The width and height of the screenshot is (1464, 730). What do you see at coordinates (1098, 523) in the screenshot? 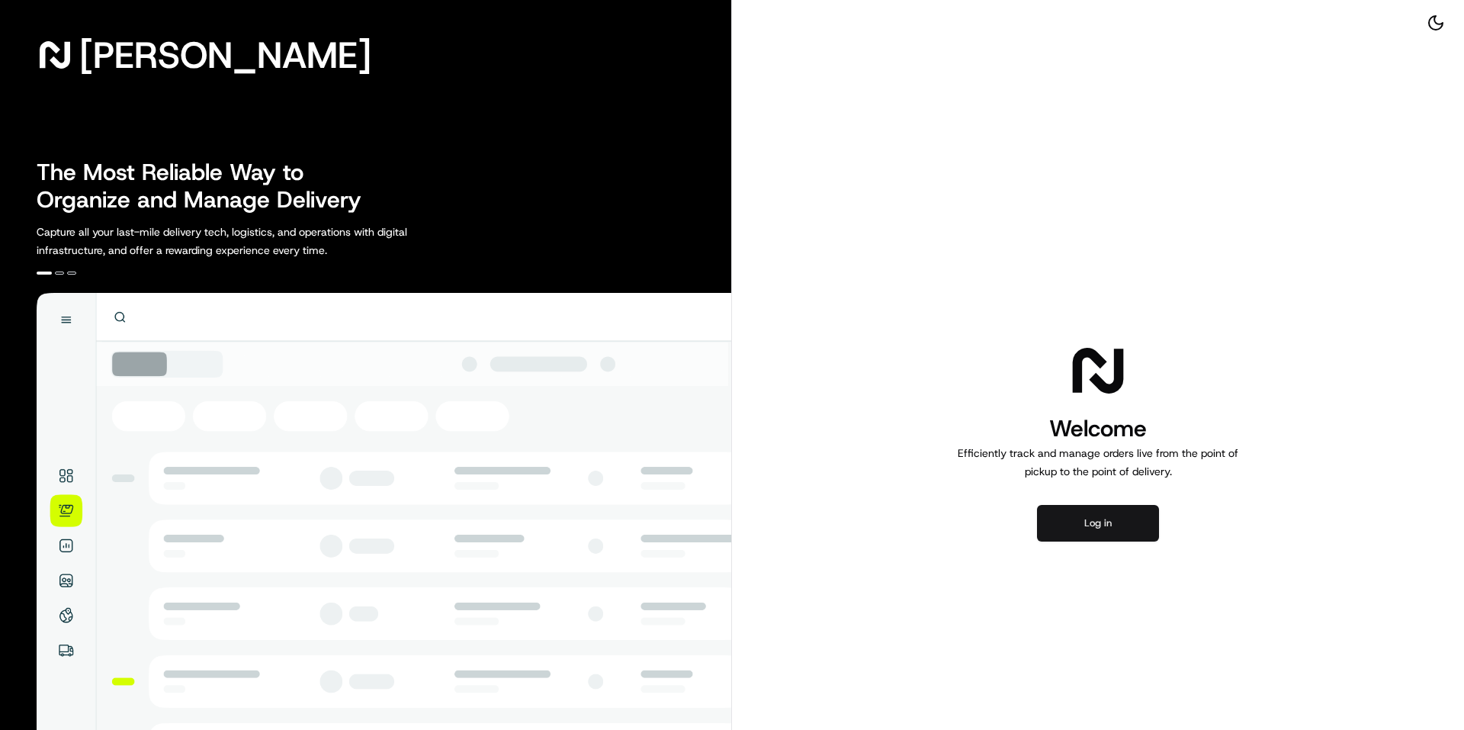
I see `button: Log in` at bounding box center [1098, 523].